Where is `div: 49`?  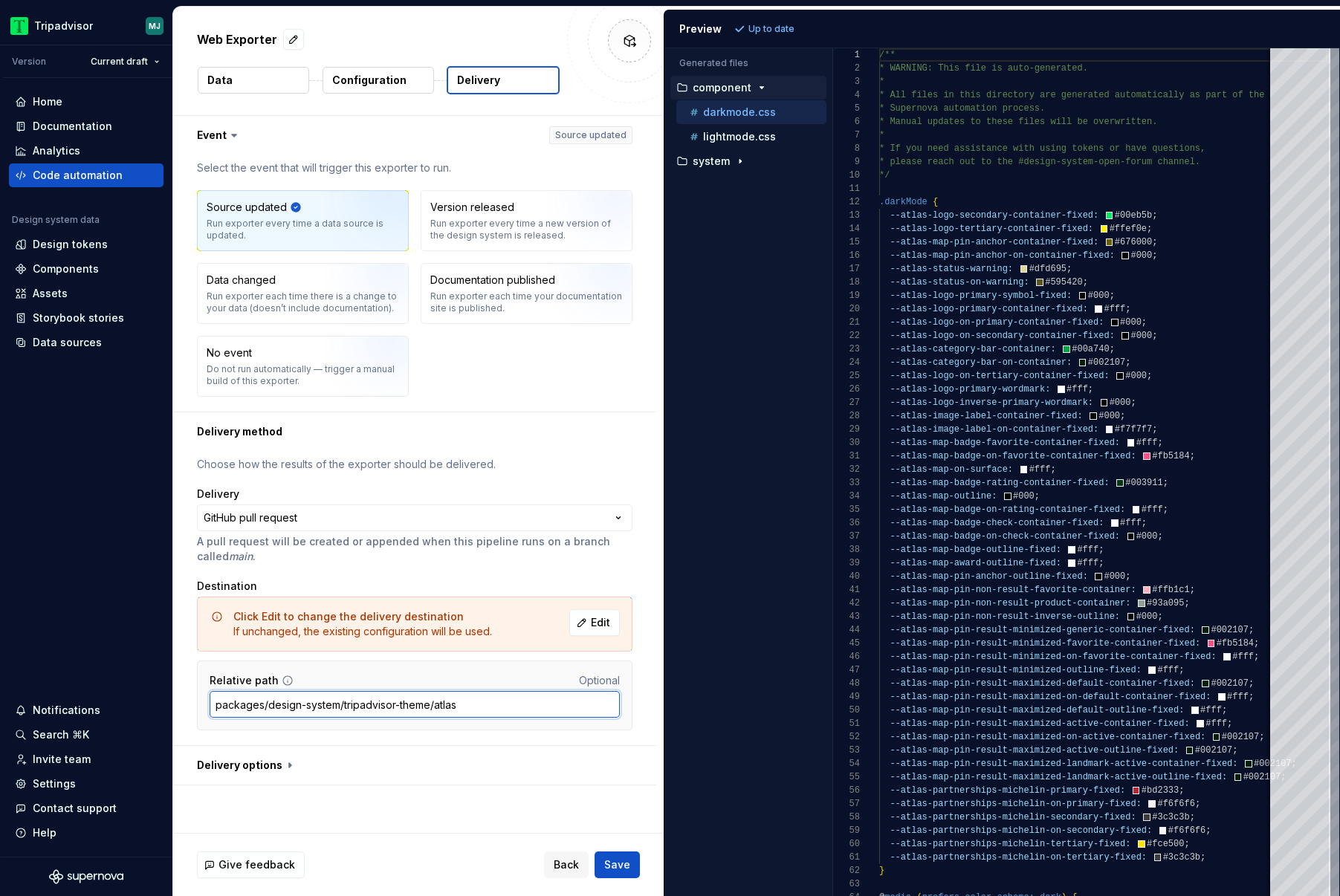
div: 49 is located at coordinates (846, 697).